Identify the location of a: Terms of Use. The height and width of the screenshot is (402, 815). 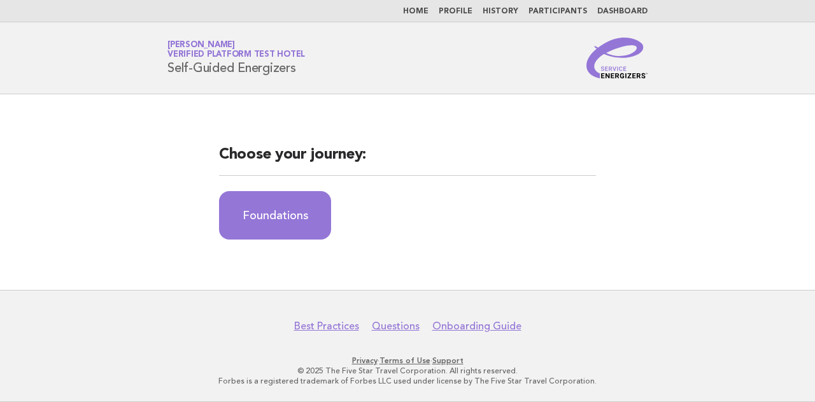
(405, 360).